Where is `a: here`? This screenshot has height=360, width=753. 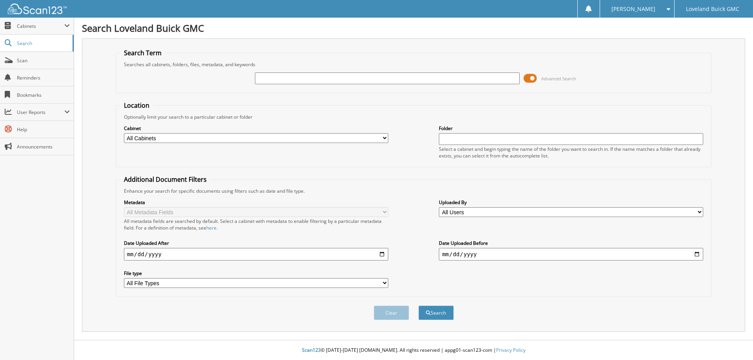 a: here is located at coordinates (211, 228).